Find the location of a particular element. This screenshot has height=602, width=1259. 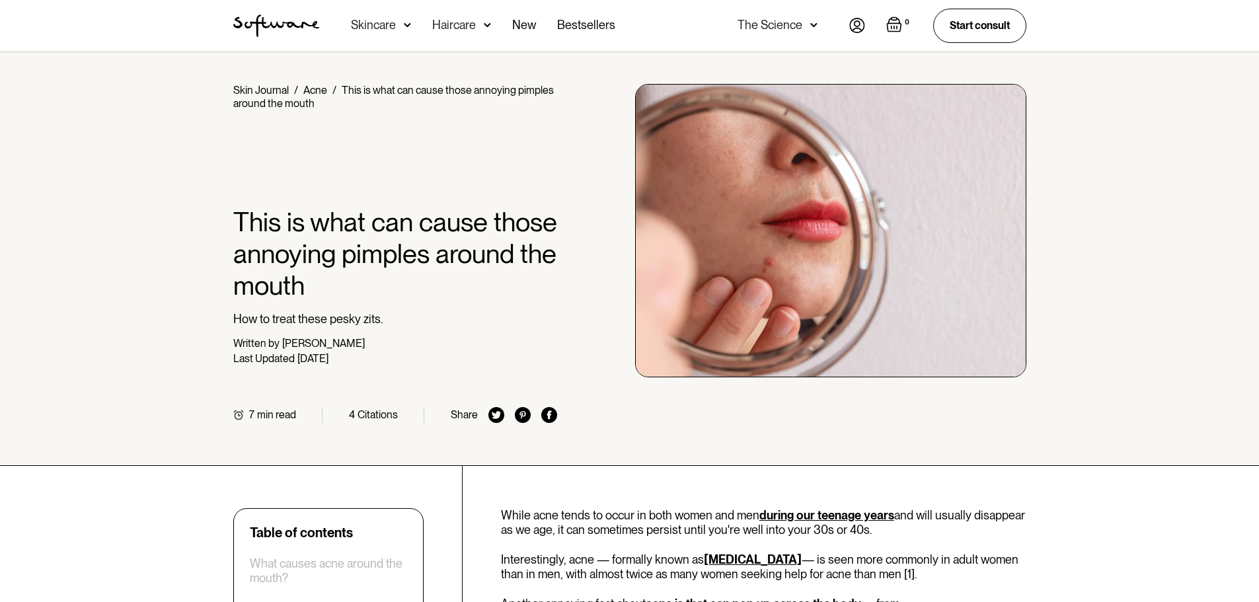

a: What causes acne around the mouth? is located at coordinates (328, 570).